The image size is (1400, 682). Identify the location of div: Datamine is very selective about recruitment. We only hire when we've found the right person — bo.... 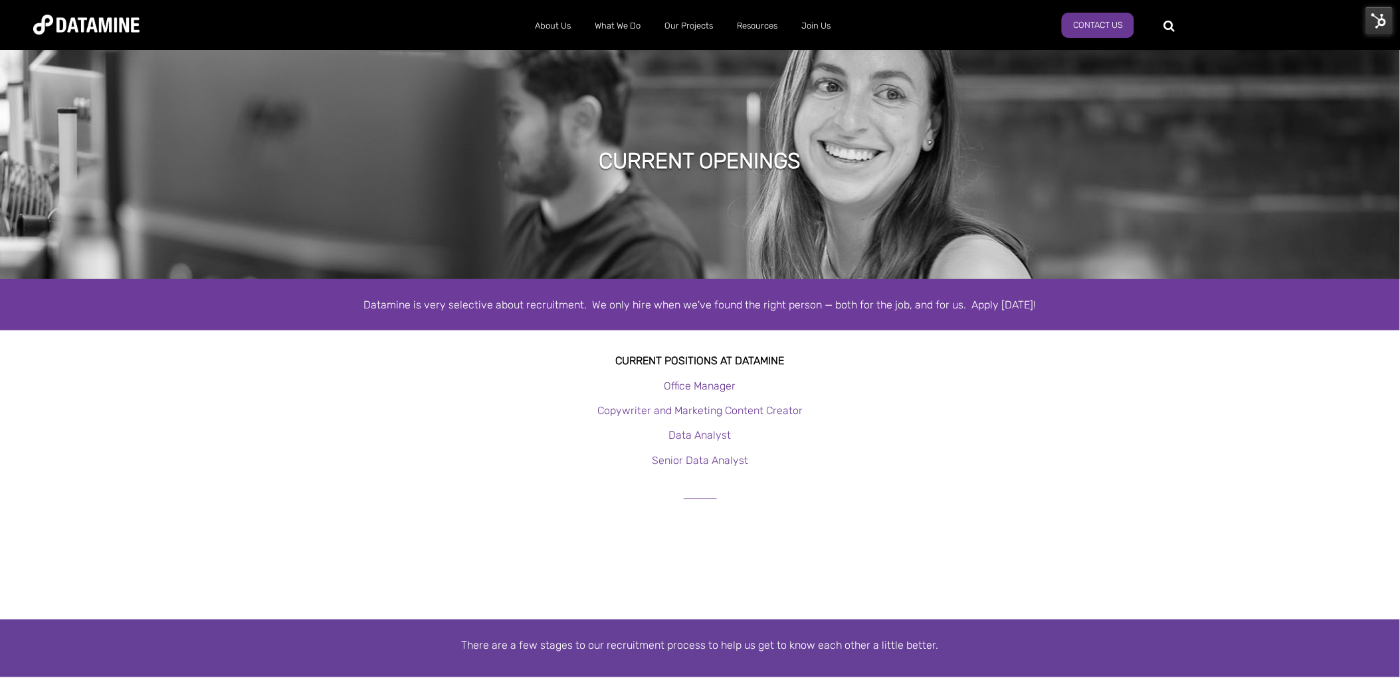
(701, 304).